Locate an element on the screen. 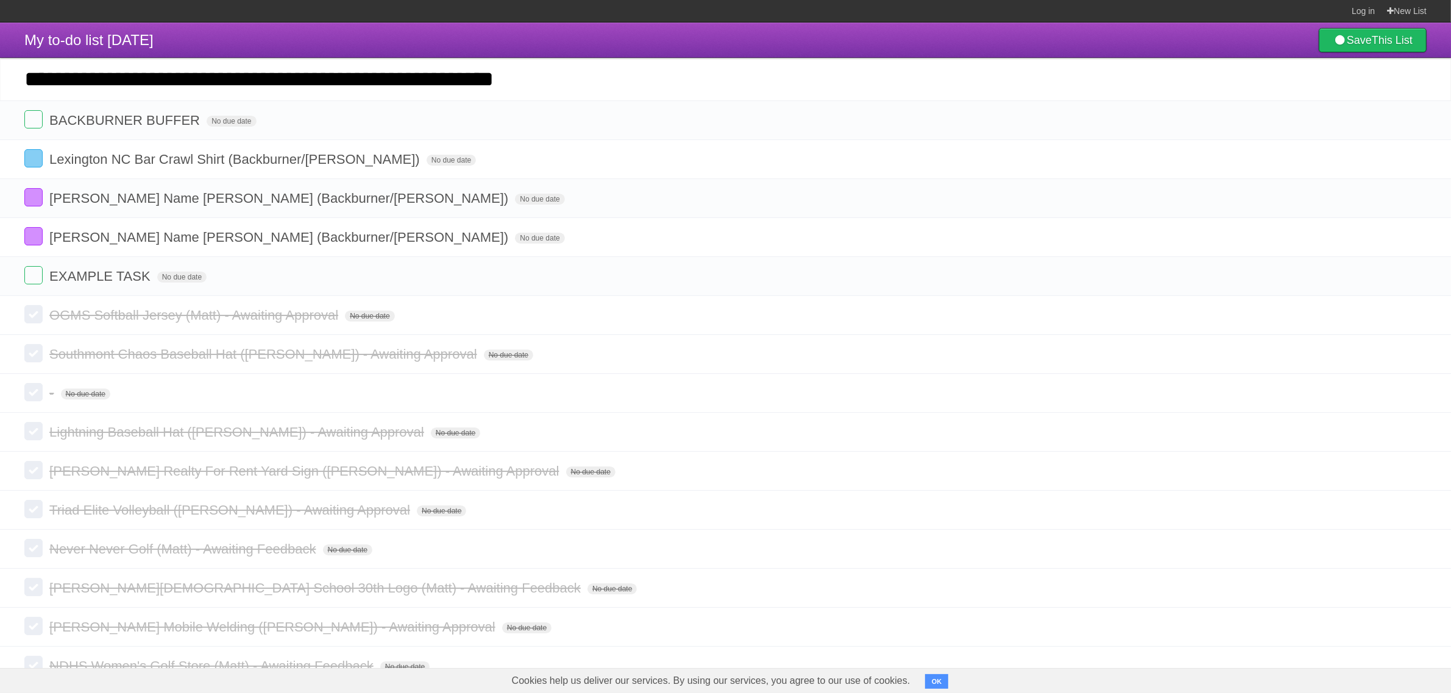  button: OK is located at coordinates (937, 682).